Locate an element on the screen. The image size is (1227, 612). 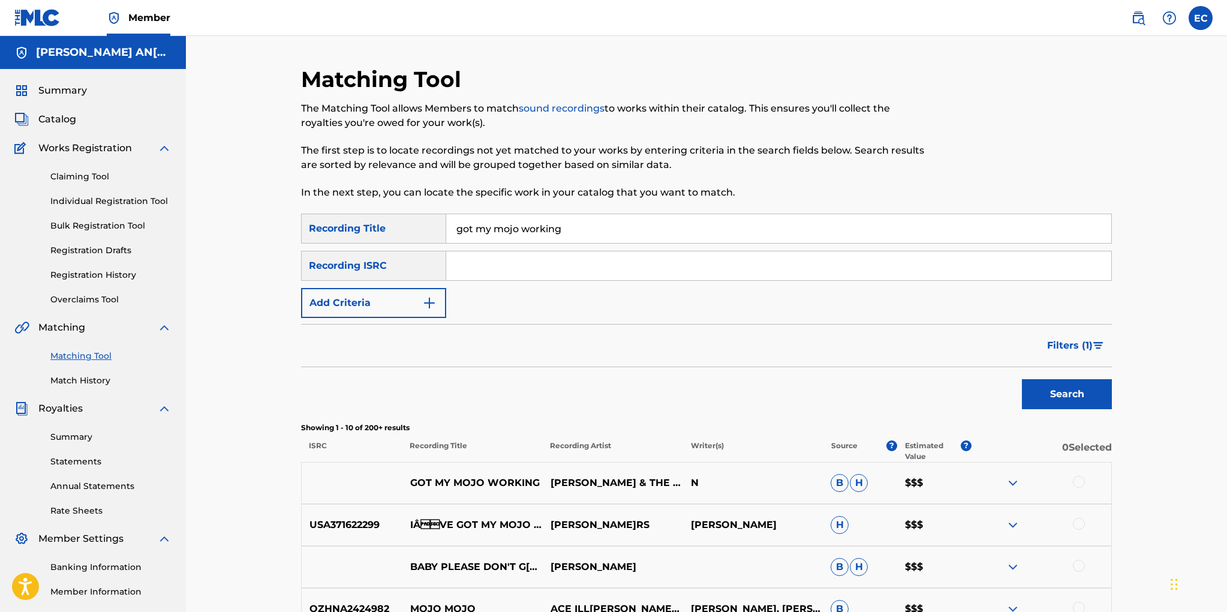
img: Top Rightsholder is located at coordinates (114, 18).